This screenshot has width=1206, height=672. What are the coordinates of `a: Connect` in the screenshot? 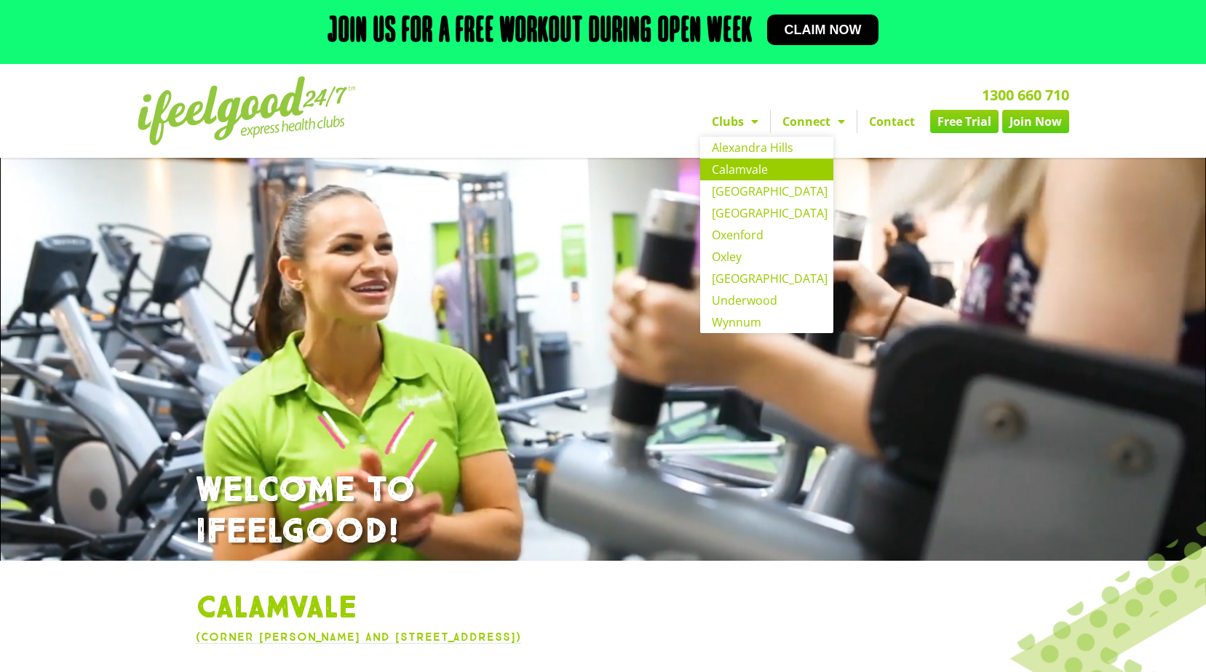 It's located at (813, 122).